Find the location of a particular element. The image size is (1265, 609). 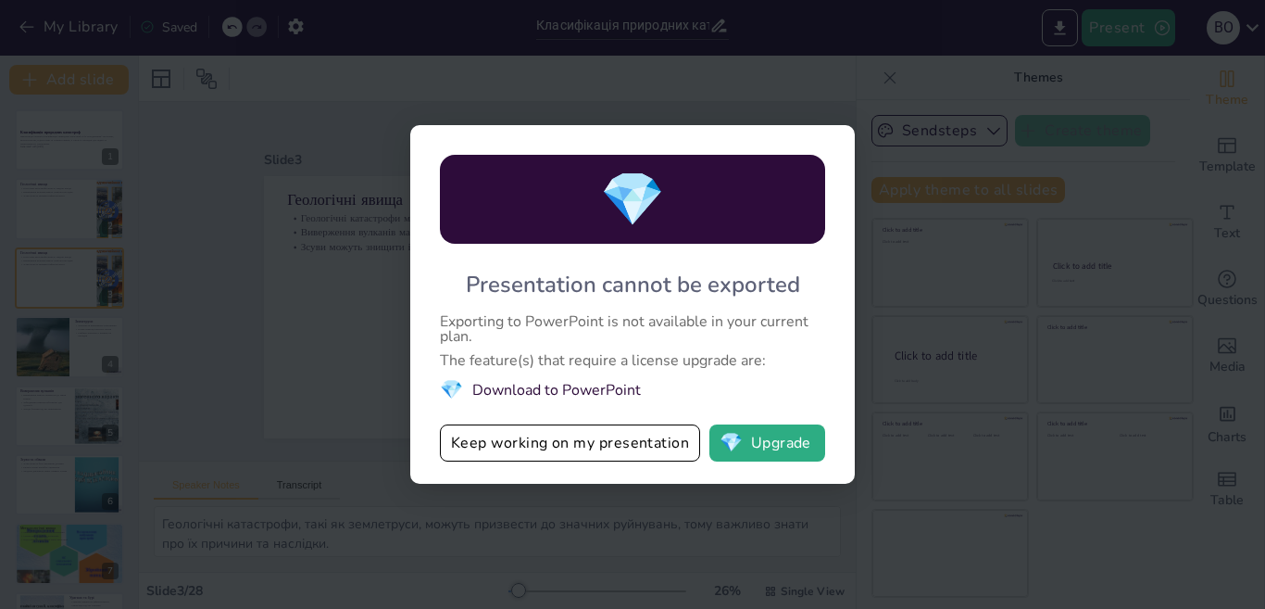

button: Keep working on my presentation is located at coordinates (570, 443).